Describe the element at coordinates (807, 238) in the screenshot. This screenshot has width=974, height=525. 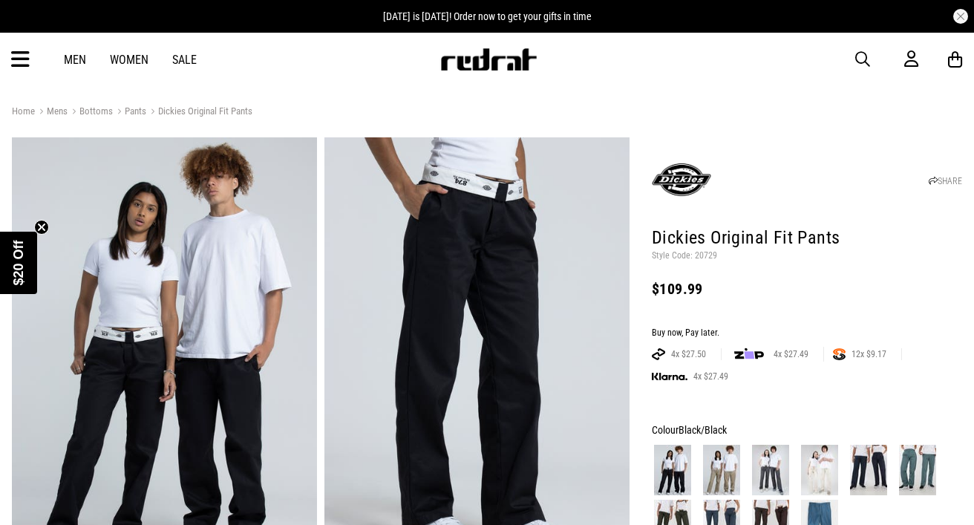
I see `h1: Dickies Original Fit Pants` at that location.